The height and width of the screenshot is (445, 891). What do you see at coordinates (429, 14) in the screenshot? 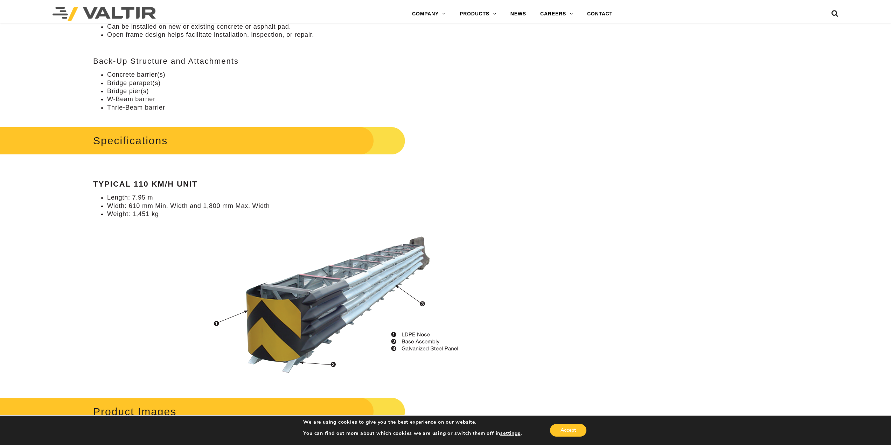
I see `a: COMPANY` at bounding box center [429, 14].